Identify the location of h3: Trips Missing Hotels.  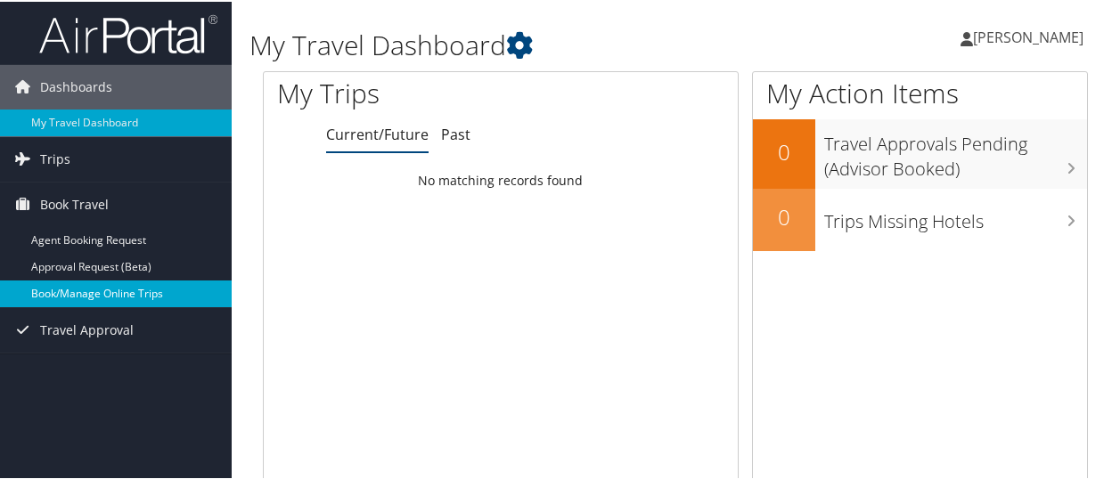
(955, 216).